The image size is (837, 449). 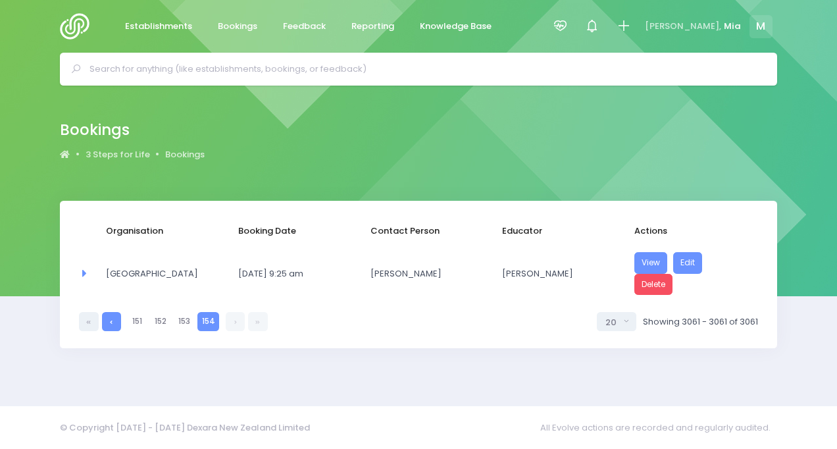 I want to click on a: Knowledge Base, so click(x=455, y=26).